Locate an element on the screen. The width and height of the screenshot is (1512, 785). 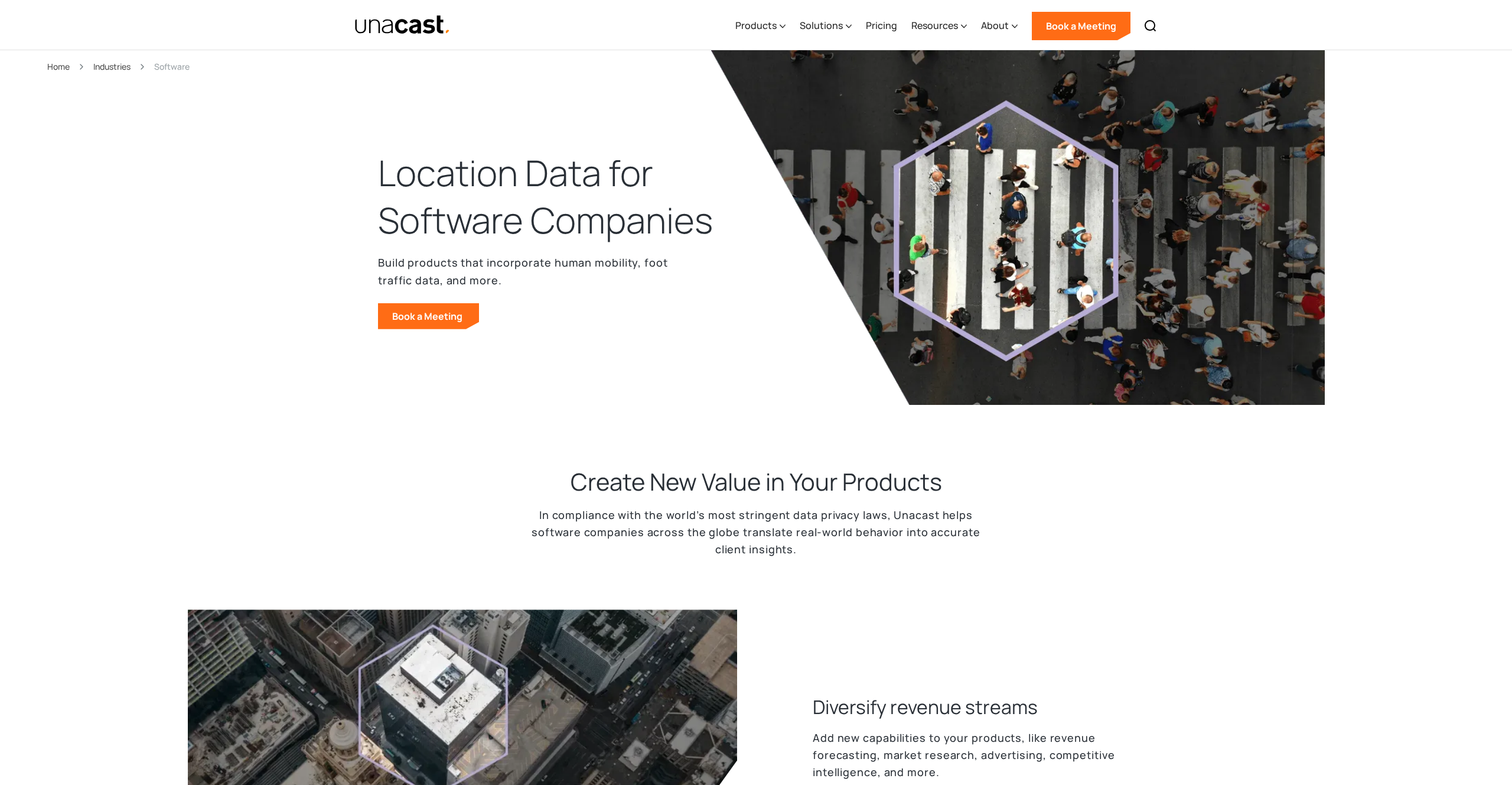
img: Unacast text logo is located at coordinates (403, 25).